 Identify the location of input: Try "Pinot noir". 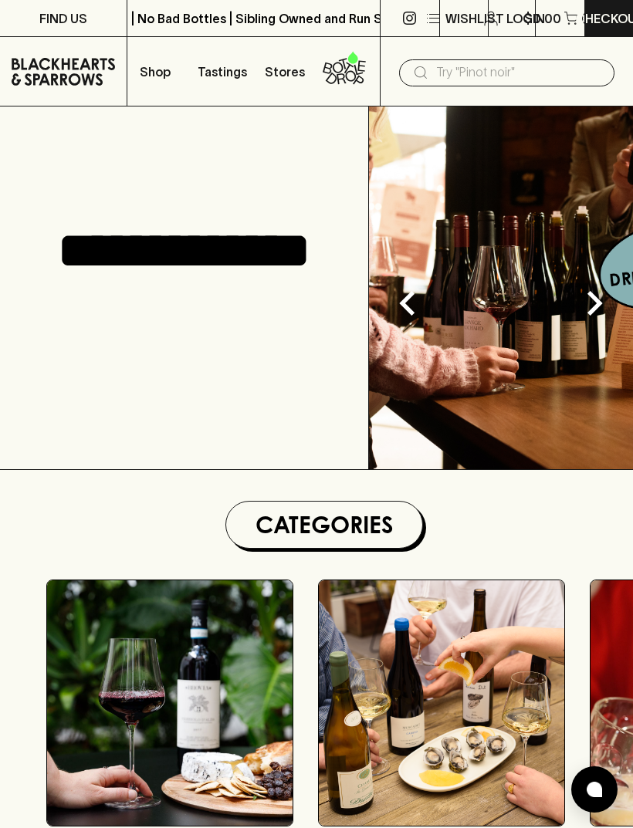
(519, 73).